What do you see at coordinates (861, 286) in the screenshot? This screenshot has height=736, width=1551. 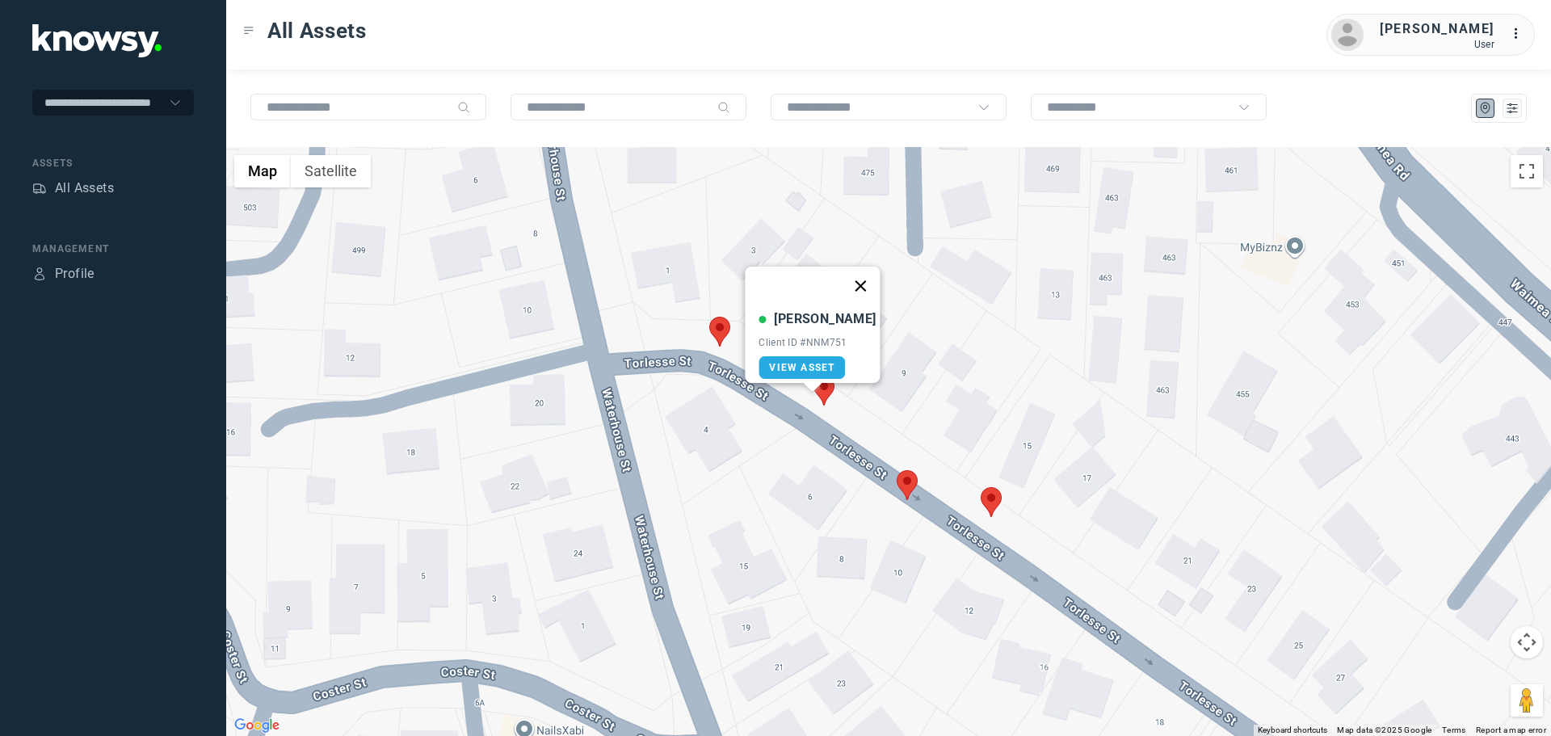 I see `button: Close` at bounding box center [861, 286].